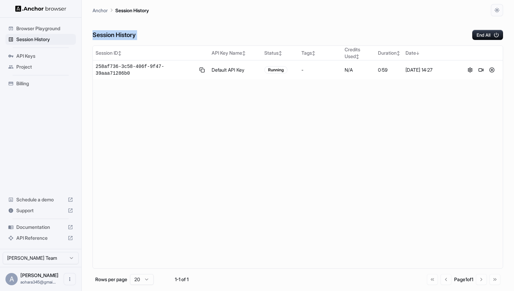 The image size is (514, 291). Describe the element at coordinates (45, 29) in the screenshot. I see `span: Browser Playground` at that location.